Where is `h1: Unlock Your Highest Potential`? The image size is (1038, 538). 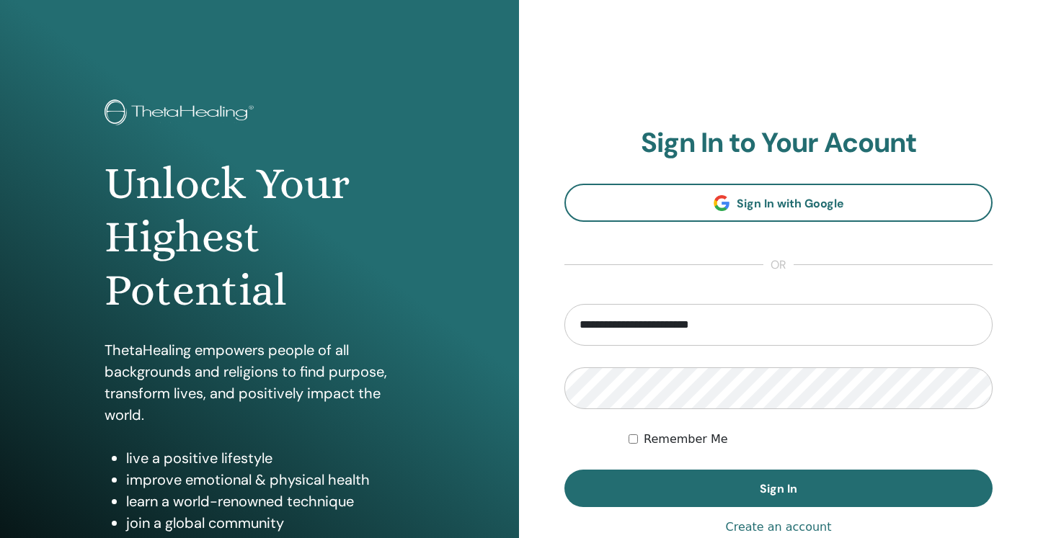
h1: Unlock Your Highest Potential is located at coordinates (259, 237).